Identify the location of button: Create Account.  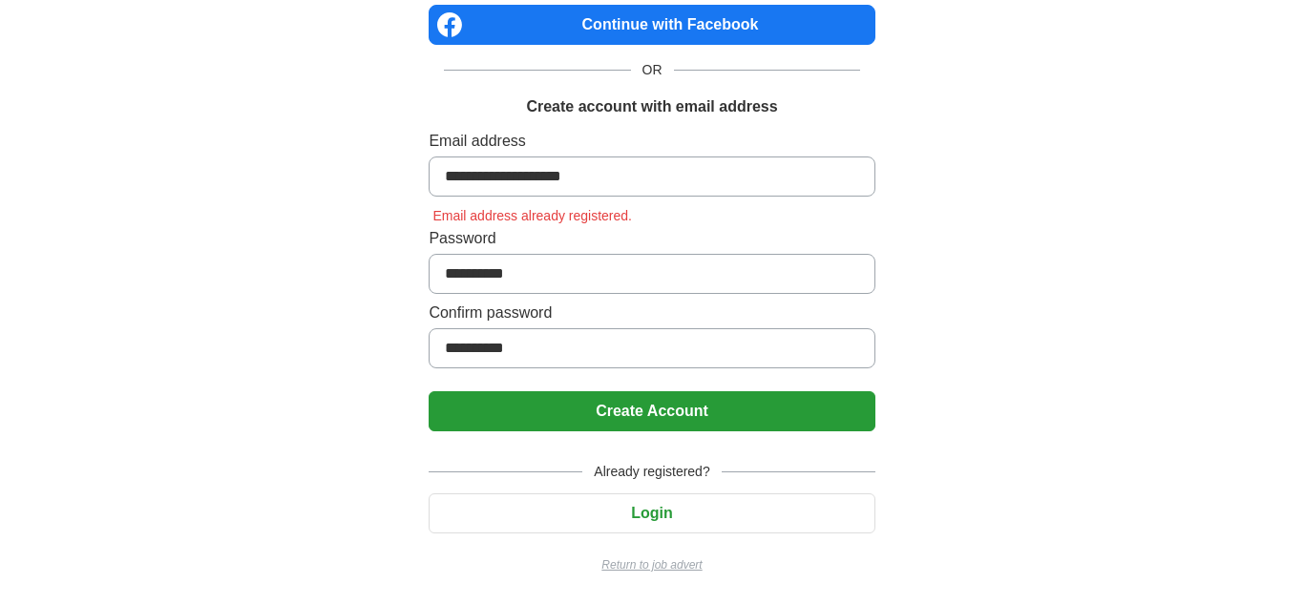
(651, 412).